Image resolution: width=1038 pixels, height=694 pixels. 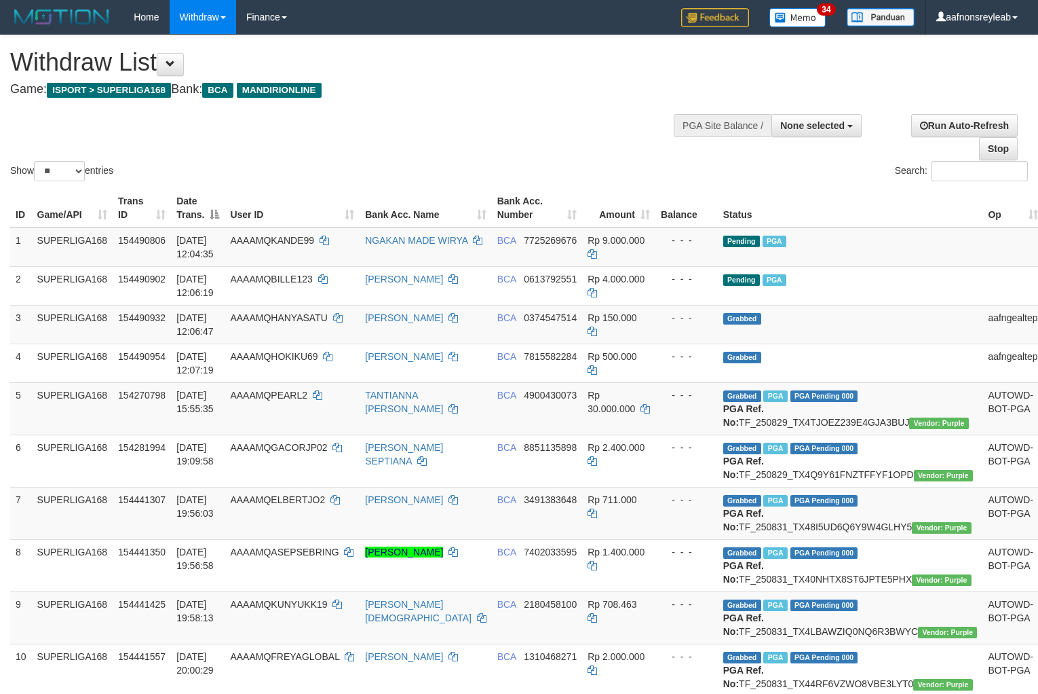 I want to click on span: AAAAMQKUNYUKK19, so click(x=278, y=604).